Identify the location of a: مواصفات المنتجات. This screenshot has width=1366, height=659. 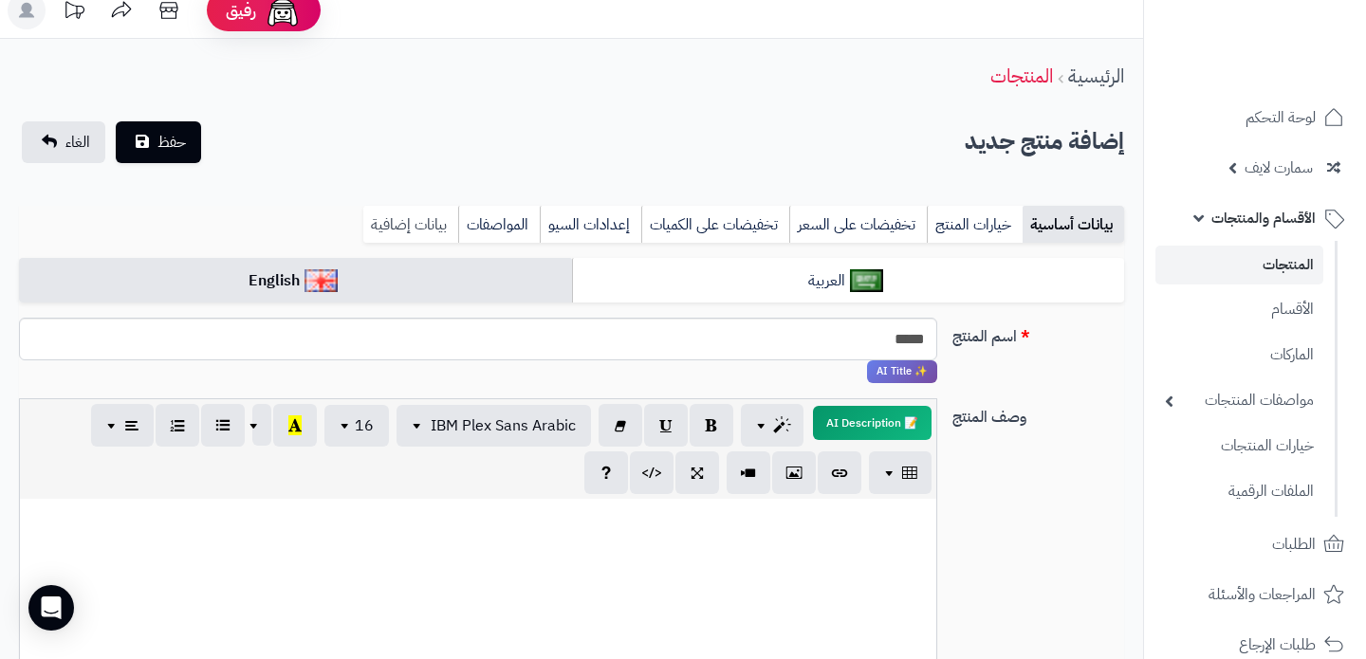
(1239, 400).